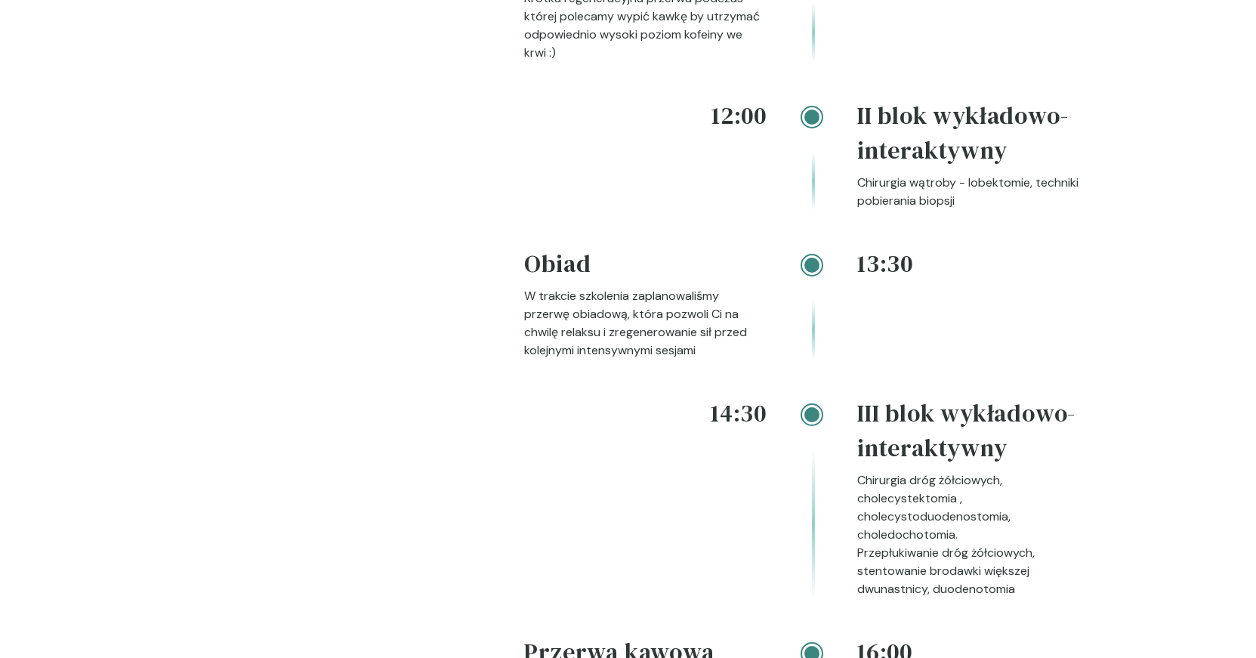  Describe the element at coordinates (978, 136) in the screenshot. I see `h4: II blok wykładowo-interaktywny` at that location.